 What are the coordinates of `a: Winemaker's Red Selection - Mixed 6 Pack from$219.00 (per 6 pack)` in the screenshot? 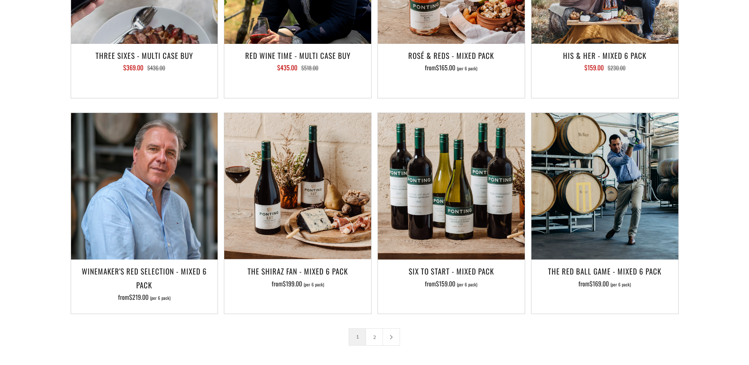 It's located at (145, 284).